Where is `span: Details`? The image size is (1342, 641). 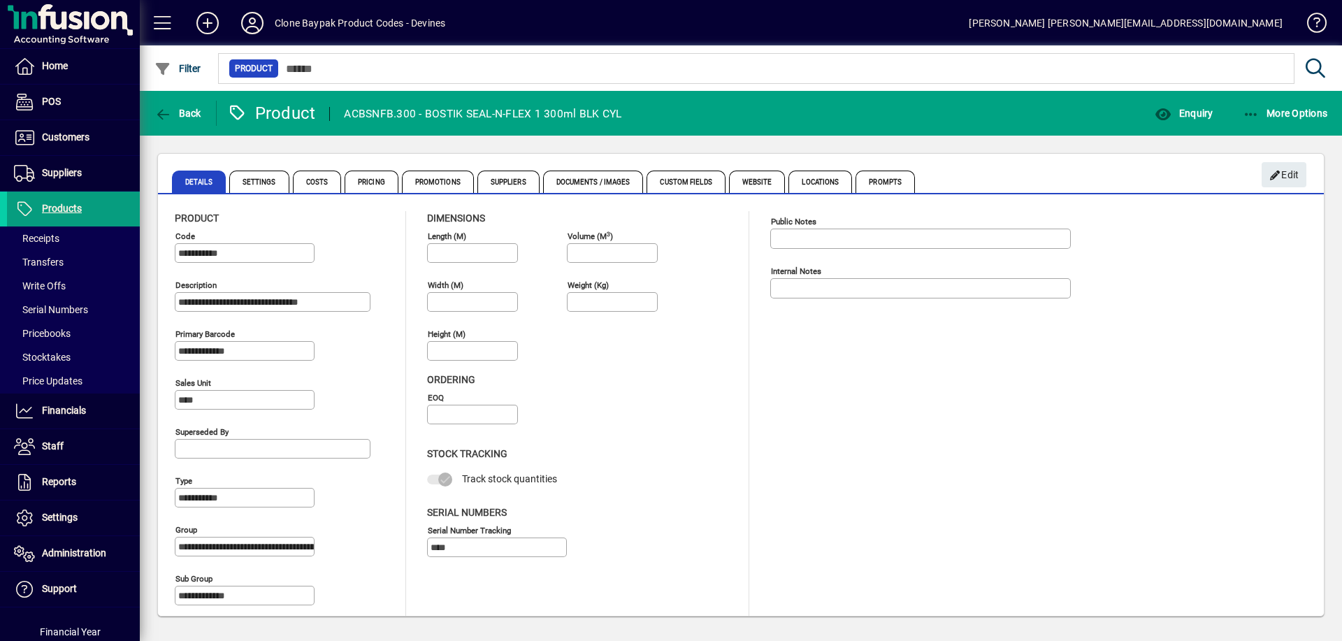 span: Details is located at coordinates (199, 182).